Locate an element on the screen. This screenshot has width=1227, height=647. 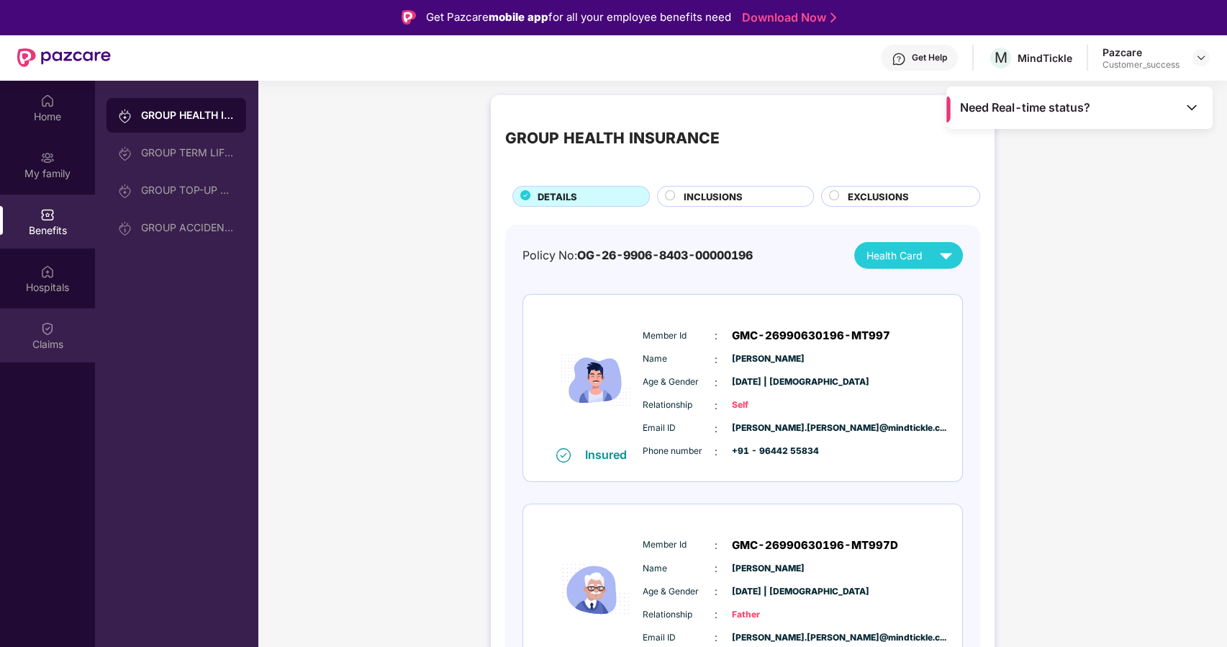
img: svg+xml;base64,PHN2ZyB4bWxucz0iaHR0cDovL3d3dy53My5vcmcvMjAwMC9zdmciIHdpZHRoPSIxNiIgaGVpZ2h0PSIxNi... is located at coordinates (564, 455).